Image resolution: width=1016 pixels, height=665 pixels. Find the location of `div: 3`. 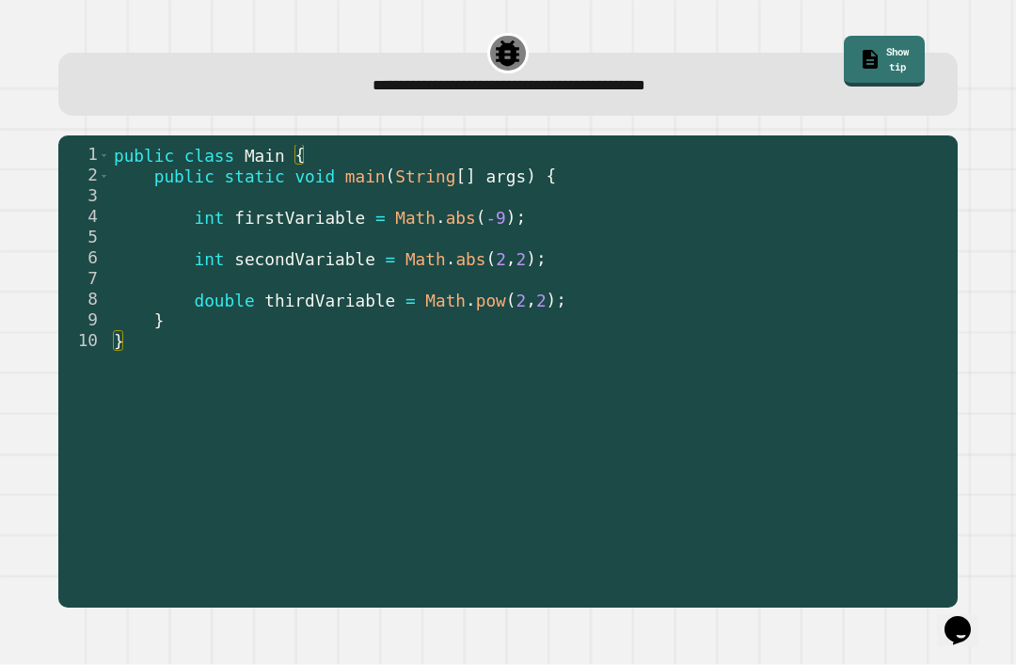

div: 3 is located at coordinates (84, 197).